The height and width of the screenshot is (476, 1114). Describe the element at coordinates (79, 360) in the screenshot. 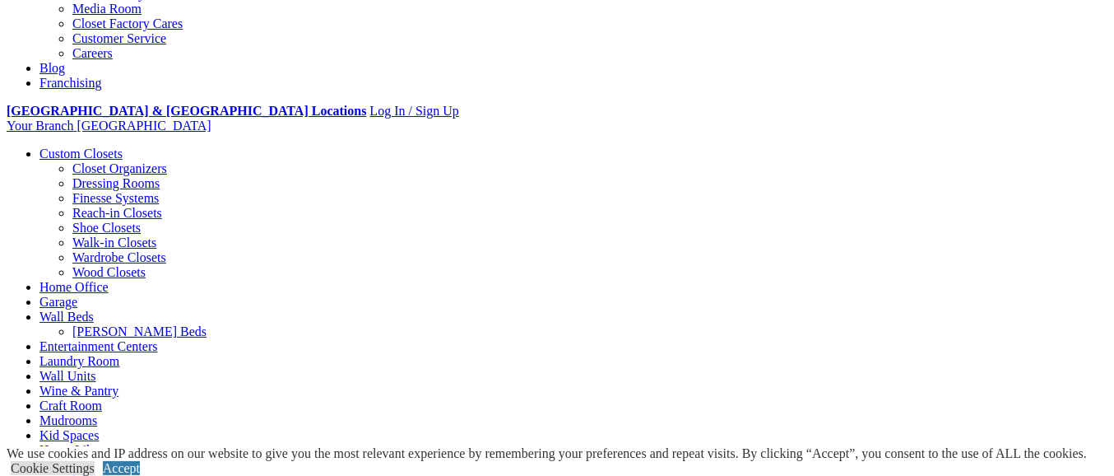

I see `a: Laundry Room` at that location.